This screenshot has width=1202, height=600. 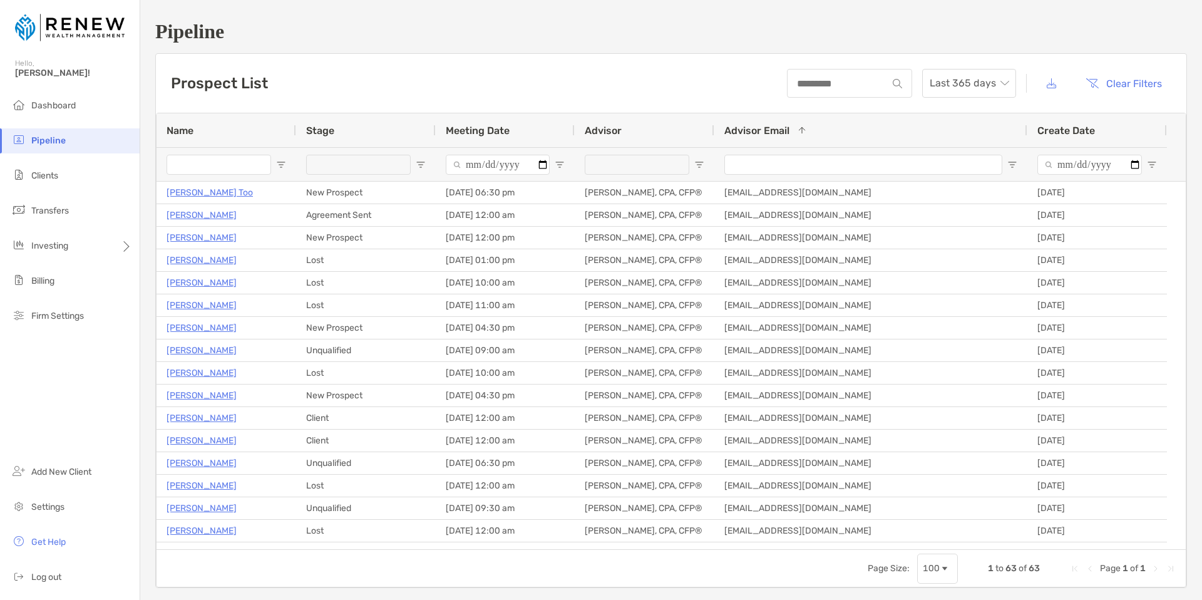 What do you see at coordinates (1011, 568) in the screenshot?
I see `span: 63` at bounding box center [1011, 568].